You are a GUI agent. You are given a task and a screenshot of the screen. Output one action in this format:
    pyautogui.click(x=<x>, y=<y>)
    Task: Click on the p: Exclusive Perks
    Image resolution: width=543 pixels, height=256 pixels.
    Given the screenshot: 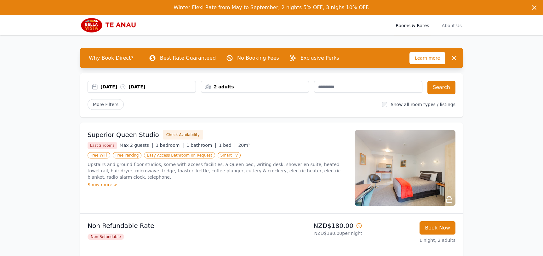 What is the action you would take?
    pyautogui.click(x=320, y=58)
    